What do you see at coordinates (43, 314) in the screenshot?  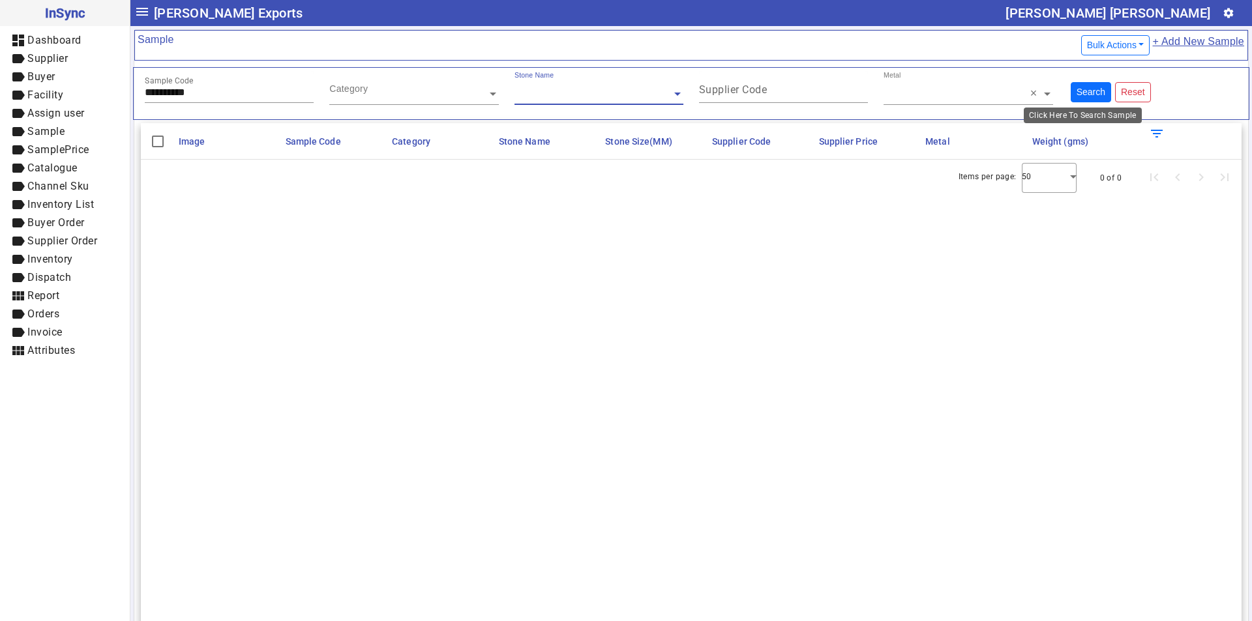 I see `span: Orders` at bounding box center [43, 314].